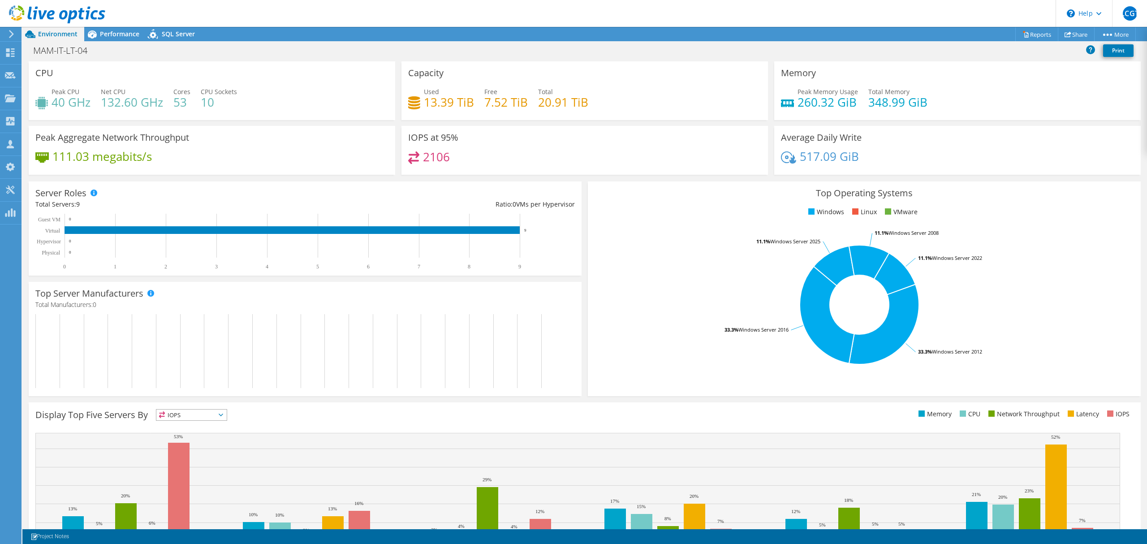  Describe the element at coordinates (1055, 437) in the screenshot. I see `text: 52%` at that location.